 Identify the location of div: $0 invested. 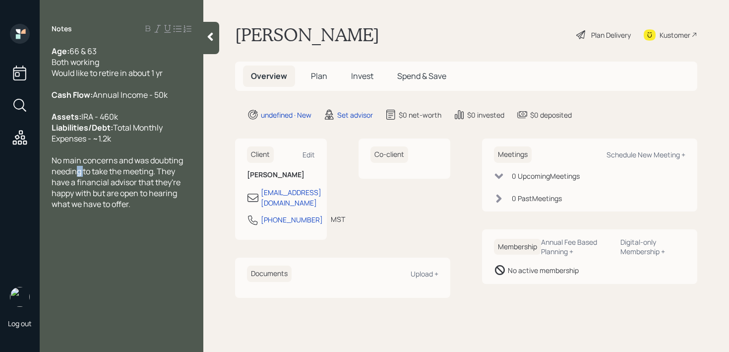
(486, 115).